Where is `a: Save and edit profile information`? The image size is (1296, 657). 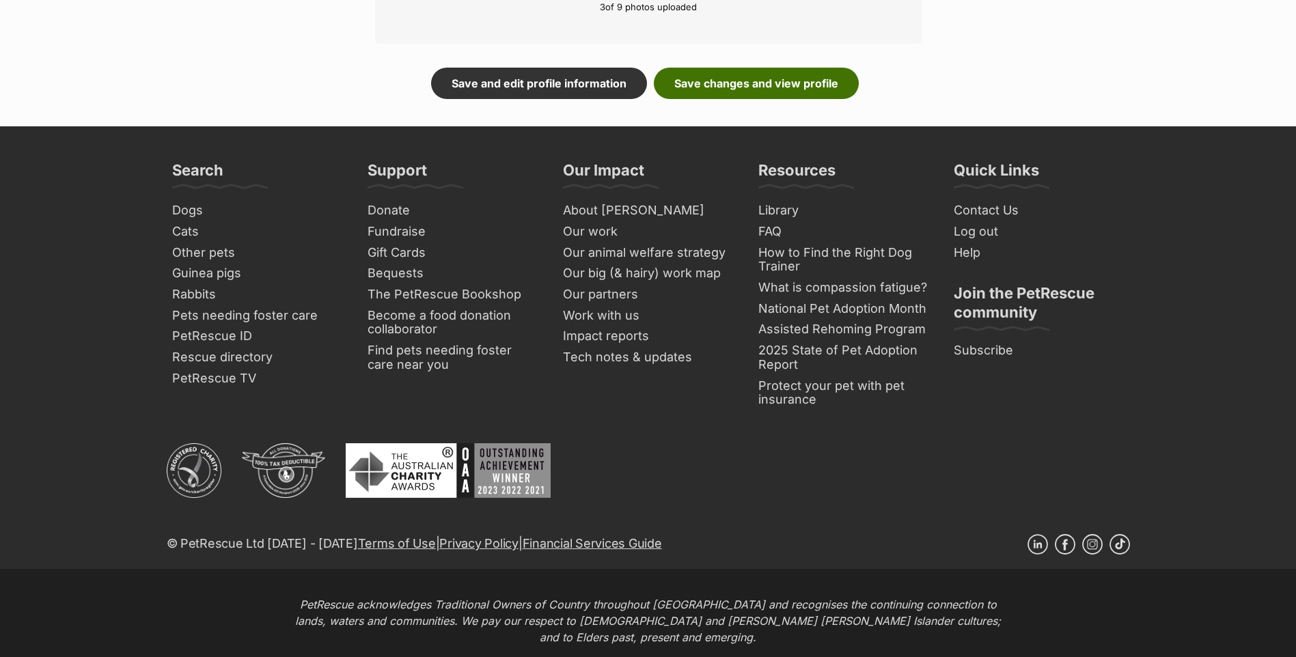
a: Save and edit profile information is located at coordinates (539, 83).